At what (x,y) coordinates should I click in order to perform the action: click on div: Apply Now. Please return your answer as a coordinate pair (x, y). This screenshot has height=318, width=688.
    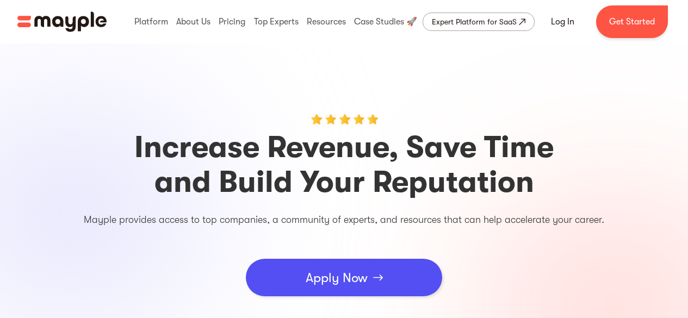
    Looking at the image, I should click on (337, 278).